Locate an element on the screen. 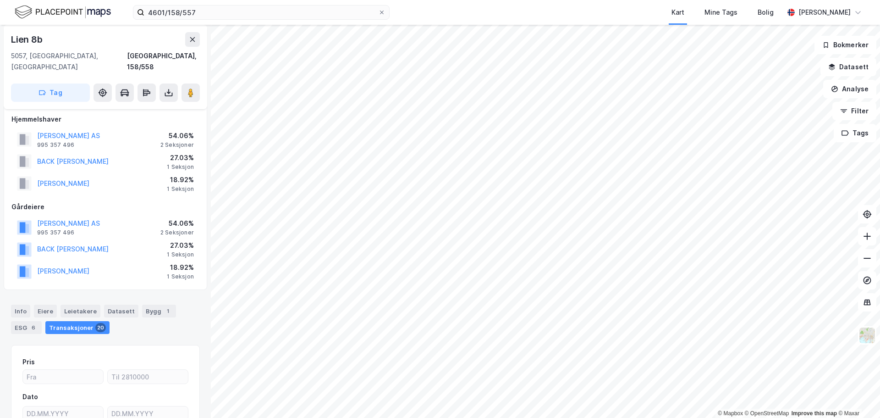  div: Eiere is located at coordinates (45, 311).